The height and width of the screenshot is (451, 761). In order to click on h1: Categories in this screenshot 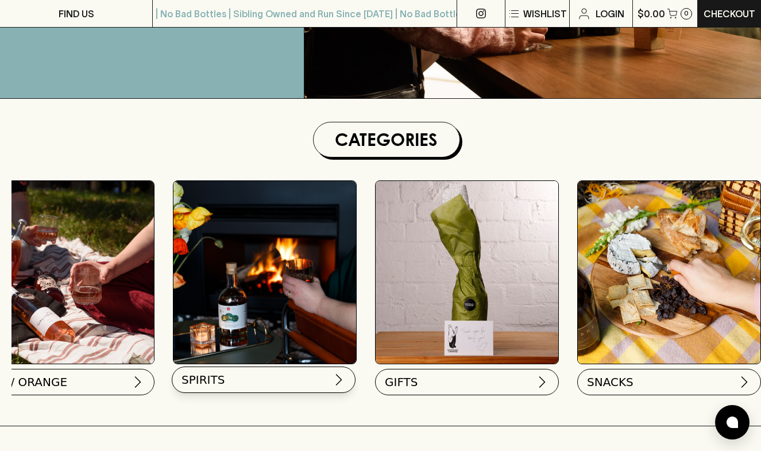, I will do `click(386, 140)`.